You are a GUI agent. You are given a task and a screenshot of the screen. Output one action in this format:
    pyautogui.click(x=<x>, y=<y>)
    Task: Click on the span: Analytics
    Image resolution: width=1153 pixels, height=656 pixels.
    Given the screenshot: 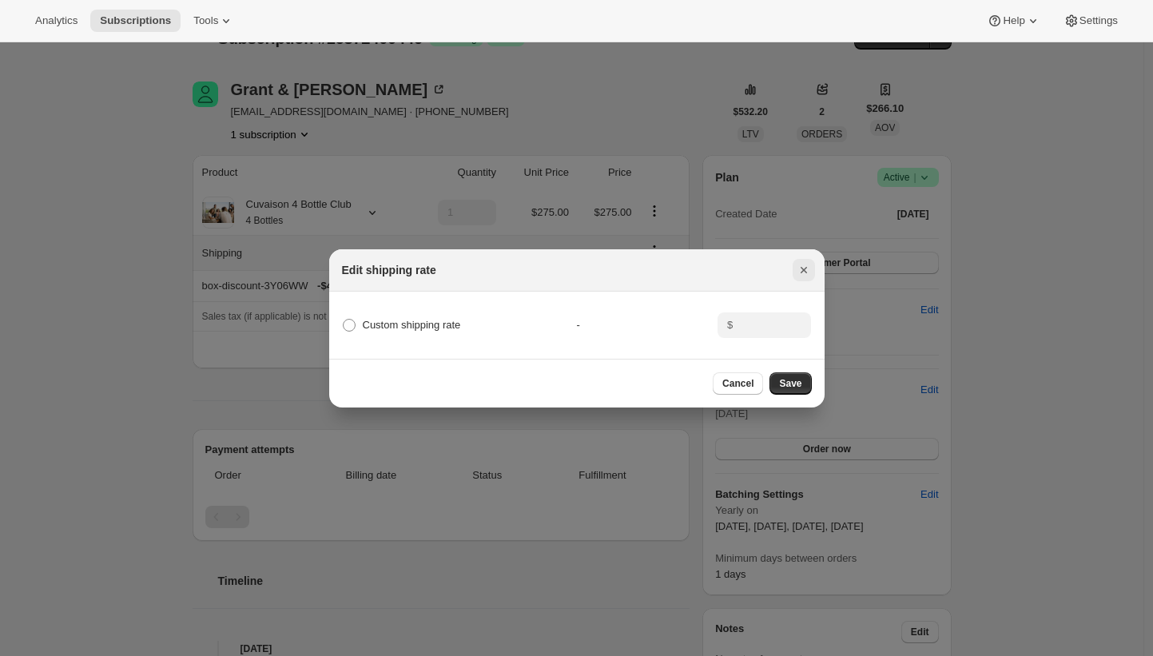 What is the action you would take?
    pyautogui.click(x=56, y=21)
    